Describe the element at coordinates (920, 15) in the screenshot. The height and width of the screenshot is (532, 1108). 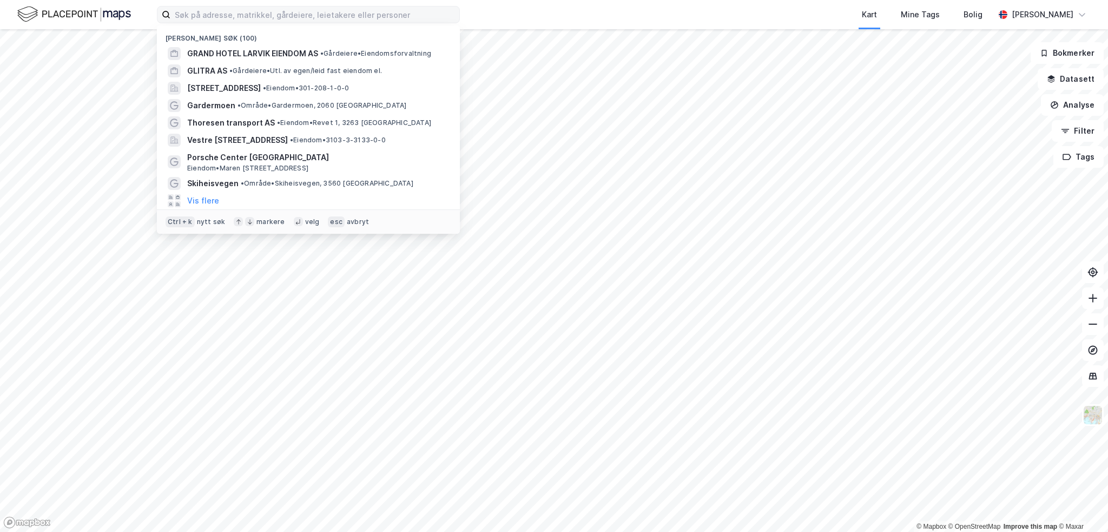
I see `div: Mine Tags` at that location.